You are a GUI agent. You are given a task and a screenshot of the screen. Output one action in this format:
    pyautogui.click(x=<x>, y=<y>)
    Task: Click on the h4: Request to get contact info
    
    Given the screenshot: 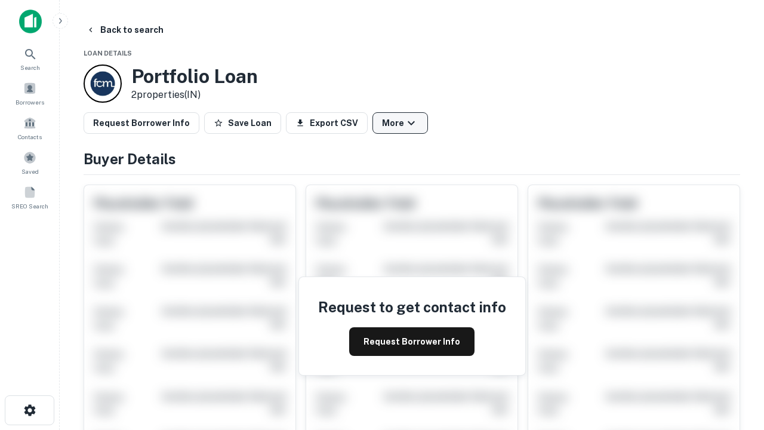 What is the action you would take?
    pyautogui.click(x=412, y=307)
    